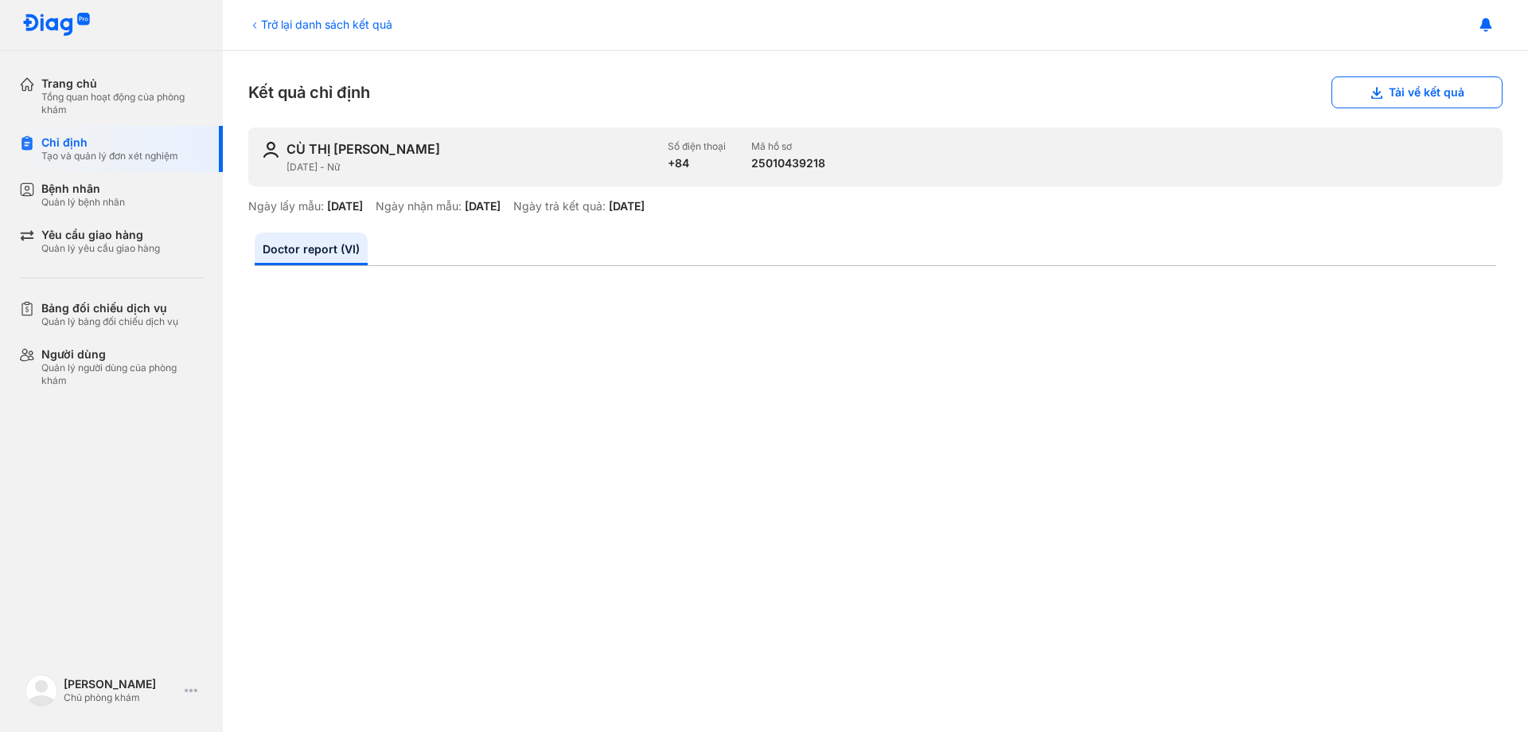 The width and height of the screenshot is (1528, 732). Describe the element at coordinates (110, 322) in the screenshot. I see `div: Quản lý bảng đối chiếu dịch vụ` at that location.